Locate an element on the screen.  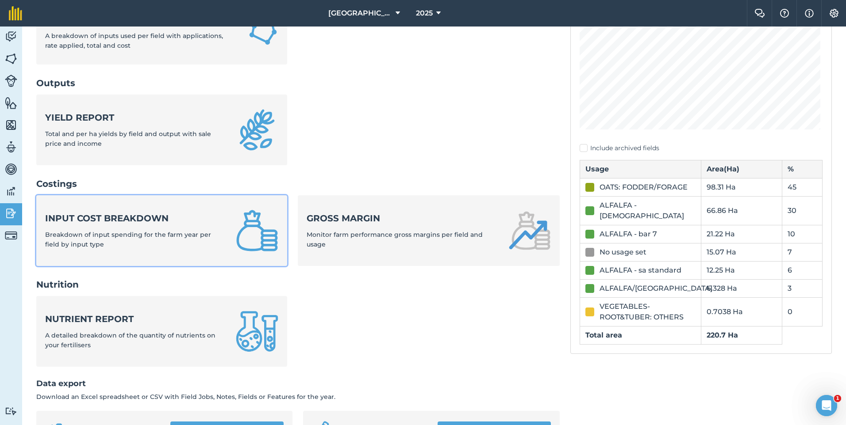
td: 12.25 Ha is located at coordinates (741, 270).